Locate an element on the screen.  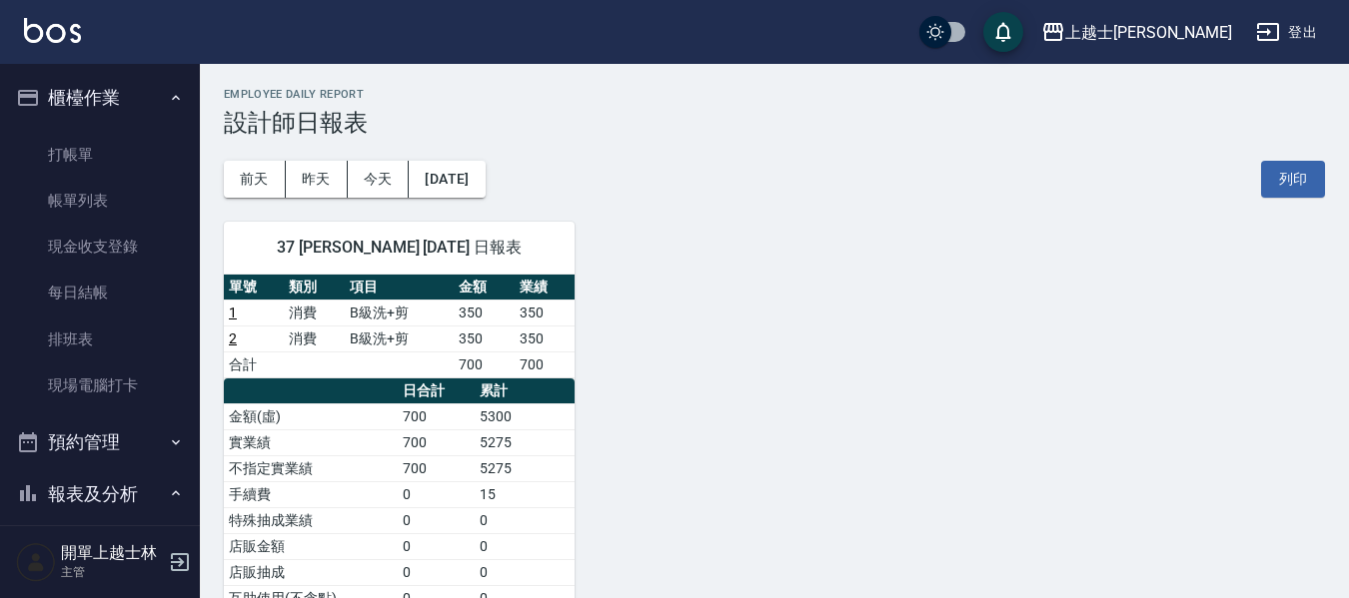
h5: 開單上越士林 is located at coordinates (112, 554).